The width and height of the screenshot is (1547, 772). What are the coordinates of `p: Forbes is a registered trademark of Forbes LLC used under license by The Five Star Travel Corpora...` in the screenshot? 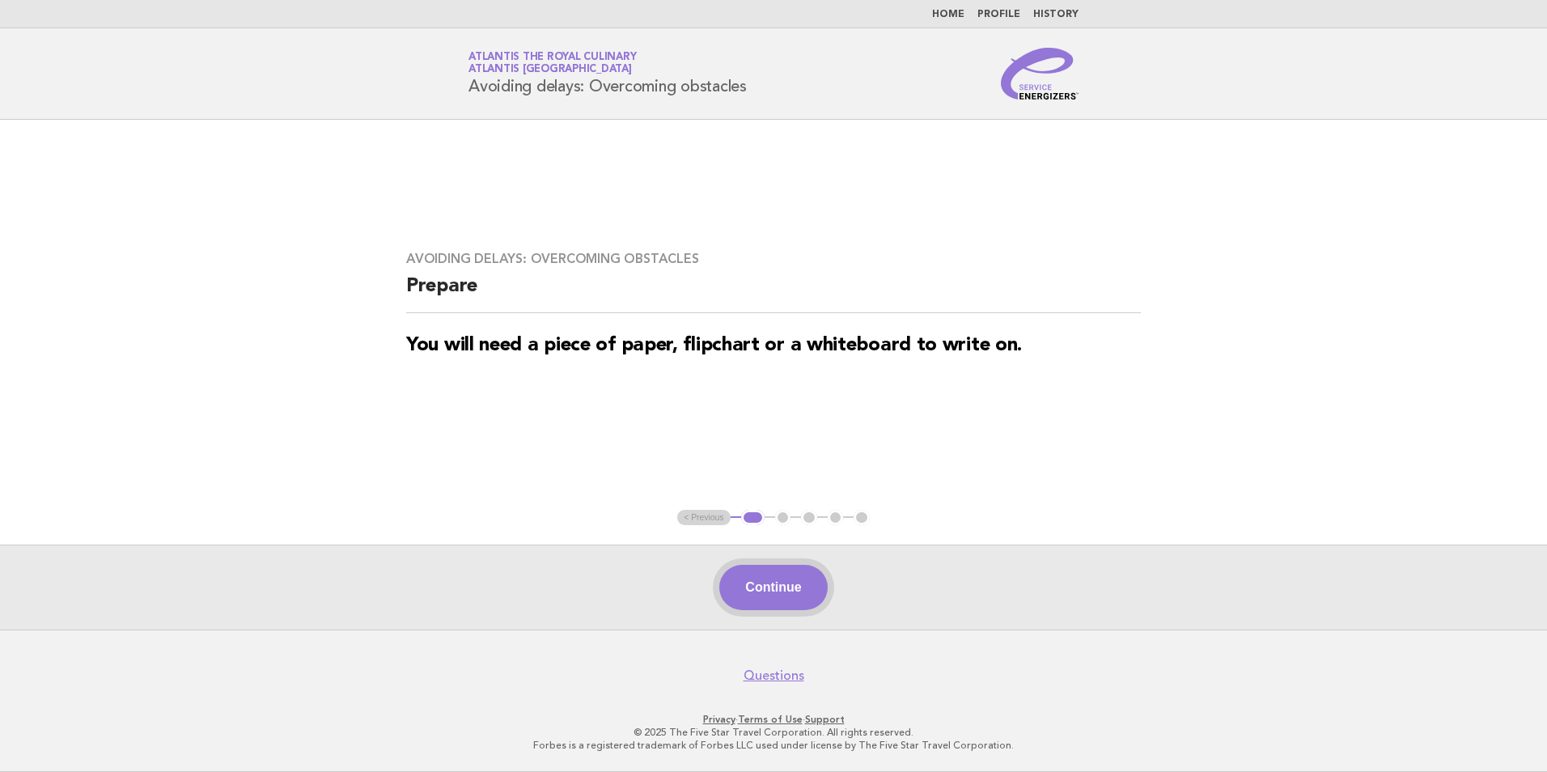 It's located at (774, 745).